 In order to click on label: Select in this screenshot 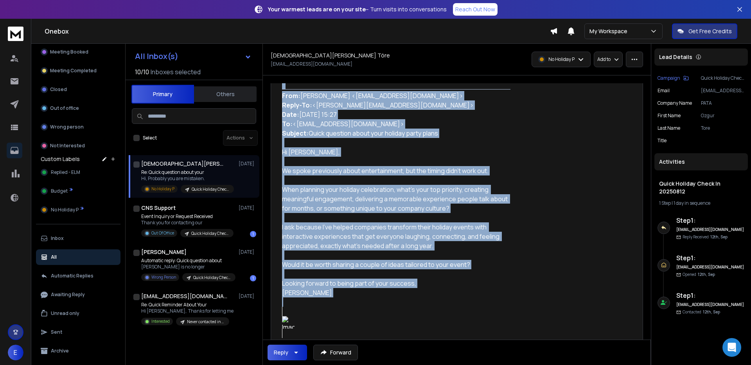, I will do `click(150, 138)`.